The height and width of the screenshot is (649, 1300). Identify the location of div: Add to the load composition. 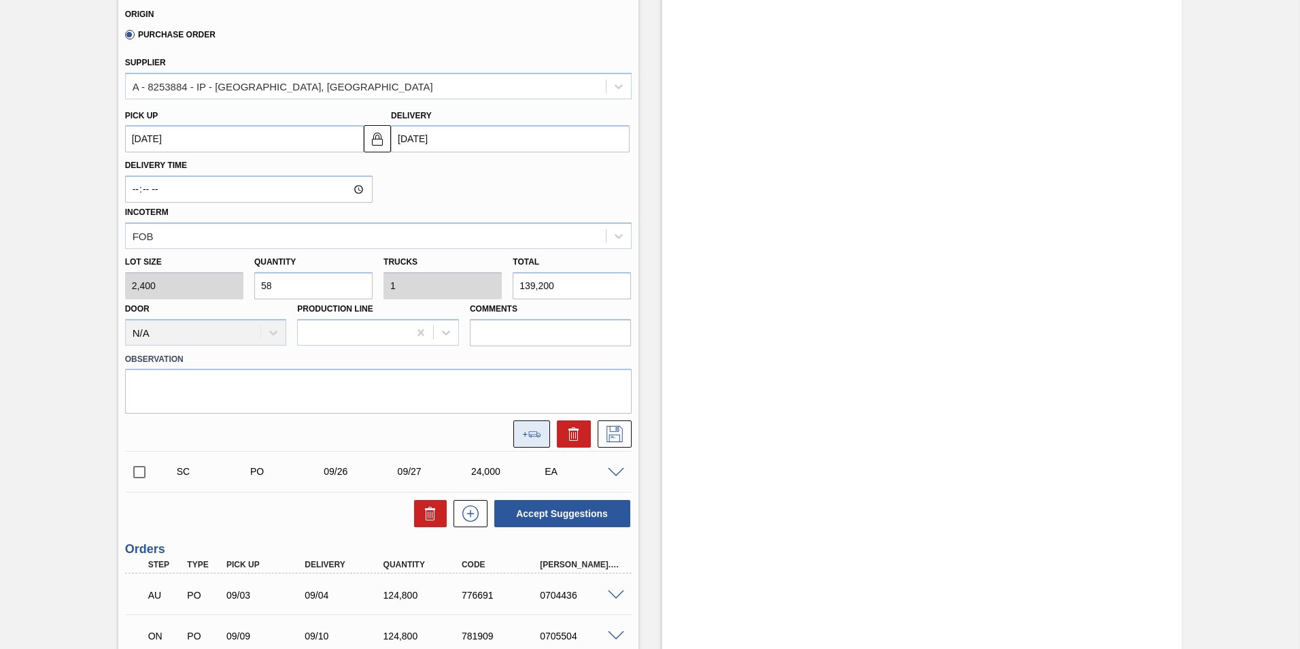
(528, 434).